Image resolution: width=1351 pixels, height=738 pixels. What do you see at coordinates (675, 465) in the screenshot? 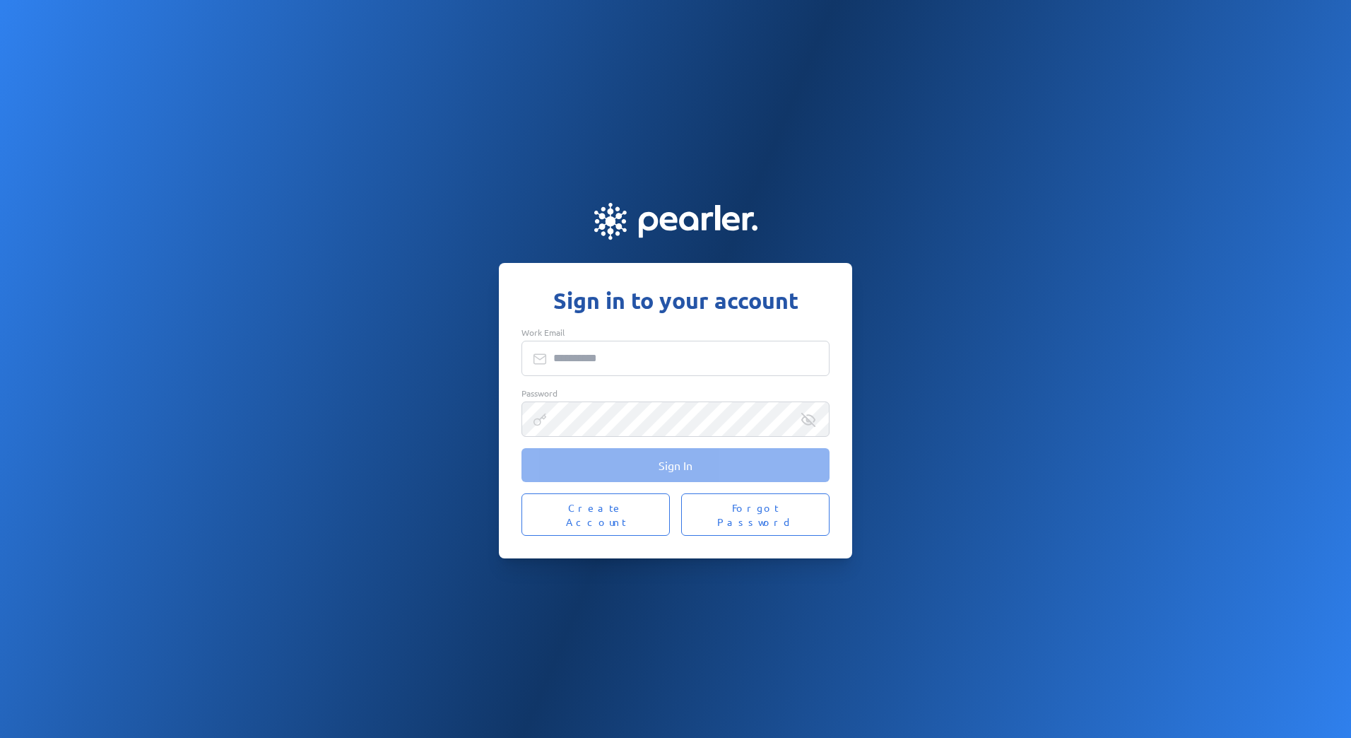
I see `button: Sign In` at bounding box center [675, 465].